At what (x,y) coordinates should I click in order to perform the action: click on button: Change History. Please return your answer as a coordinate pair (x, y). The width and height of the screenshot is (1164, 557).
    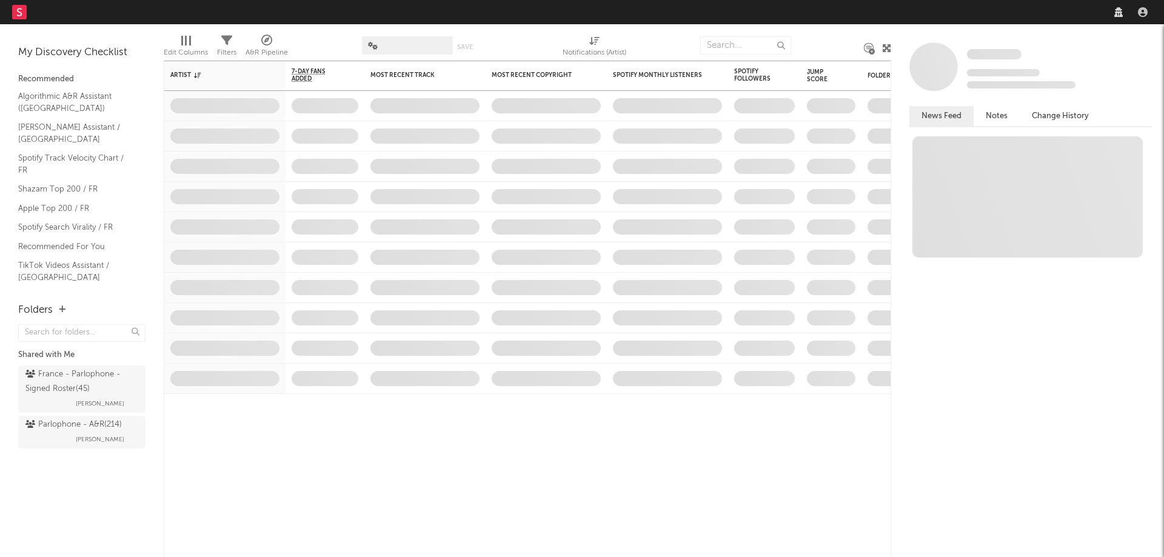
    Looking at the image, I should click on (1061, 116).